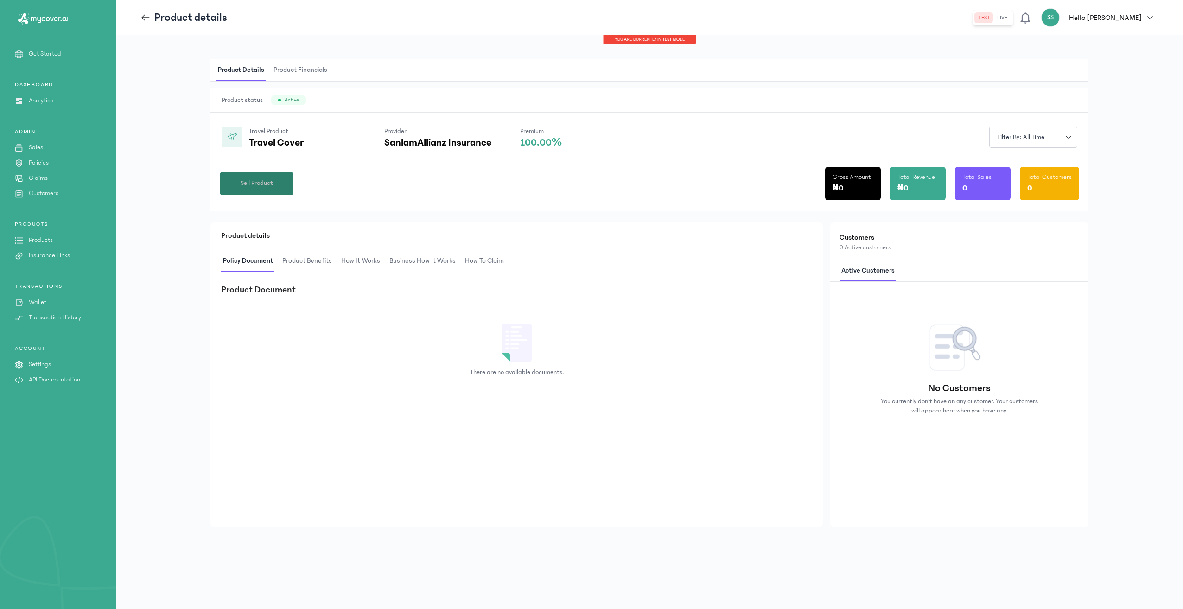 This screenshot has height=609, width=1183. I want to click on button: live, so click(1002, 18).